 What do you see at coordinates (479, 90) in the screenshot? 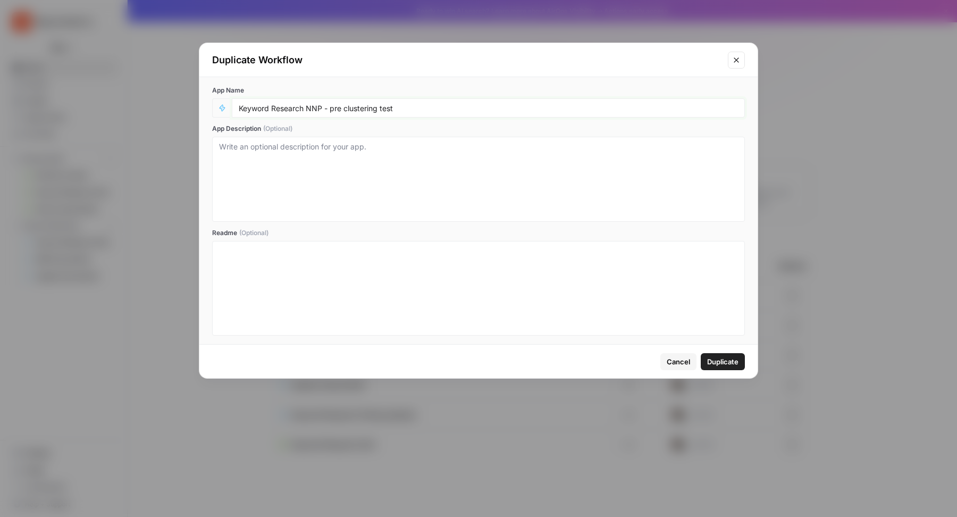
I see `label: App Name` at bounding box center [479, 90].